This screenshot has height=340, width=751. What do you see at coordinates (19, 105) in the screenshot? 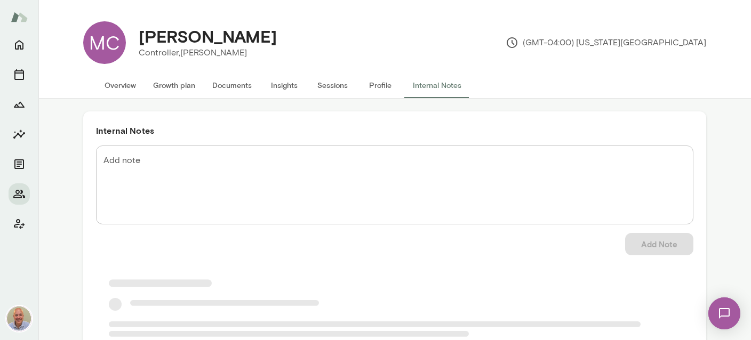
I see `button: Growth Plan` at bounding box center [19, 105].